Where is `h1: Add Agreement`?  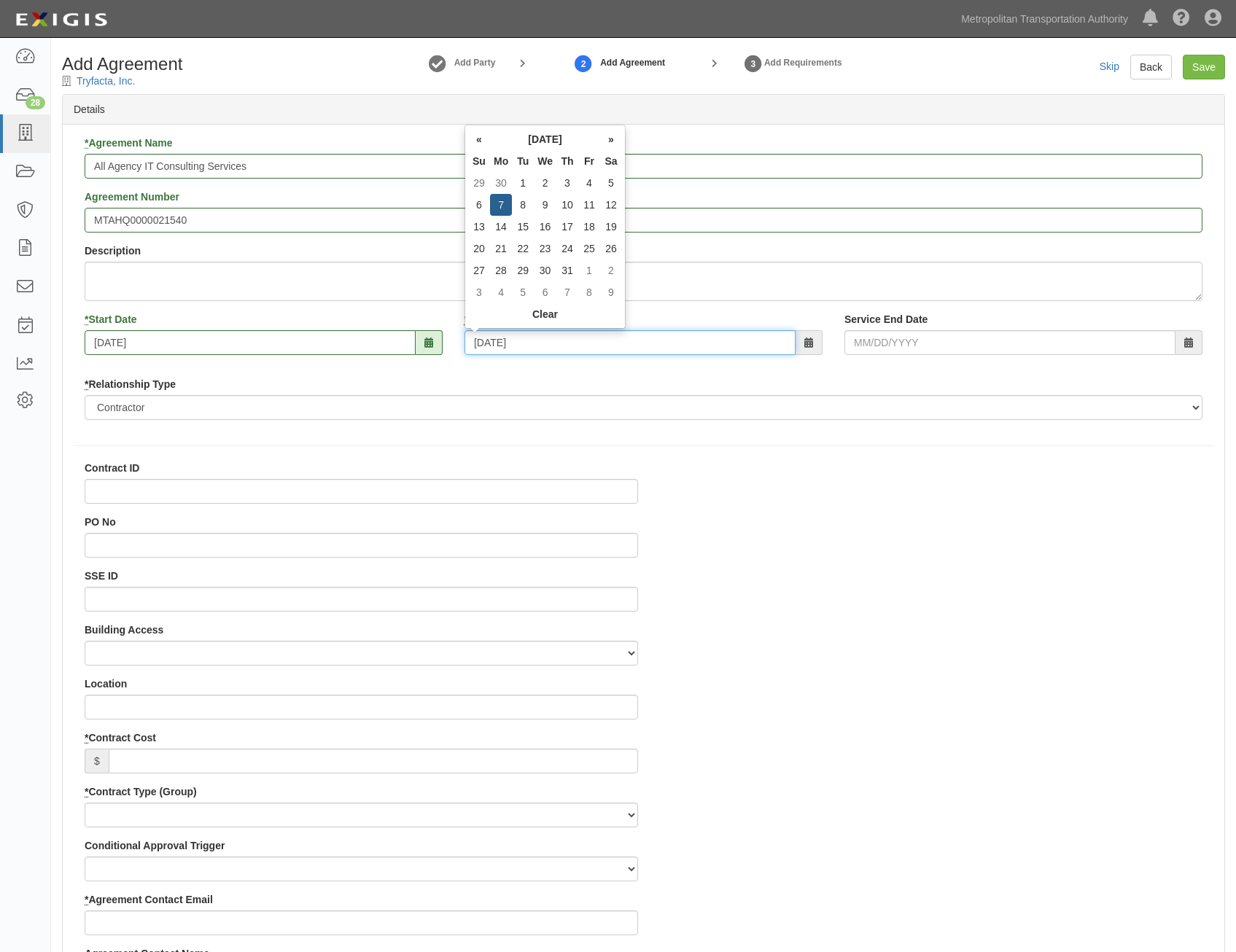
h1: Add Agreement is located at coordinates (193, 64).